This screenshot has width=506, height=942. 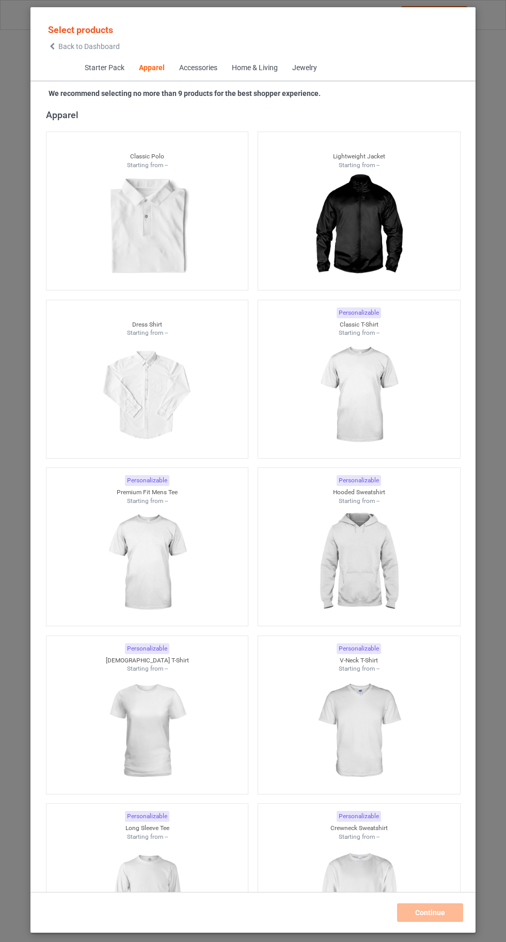 What do you see at coordinates (104, 68) in the screenshot?
I see `span: Starter Pack` at bounding box center [104, 68].